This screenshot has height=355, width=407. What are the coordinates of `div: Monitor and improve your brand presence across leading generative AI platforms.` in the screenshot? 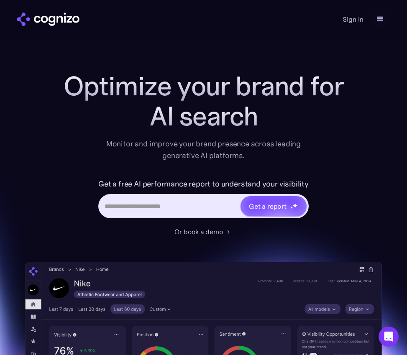 It's located at (204, 150).